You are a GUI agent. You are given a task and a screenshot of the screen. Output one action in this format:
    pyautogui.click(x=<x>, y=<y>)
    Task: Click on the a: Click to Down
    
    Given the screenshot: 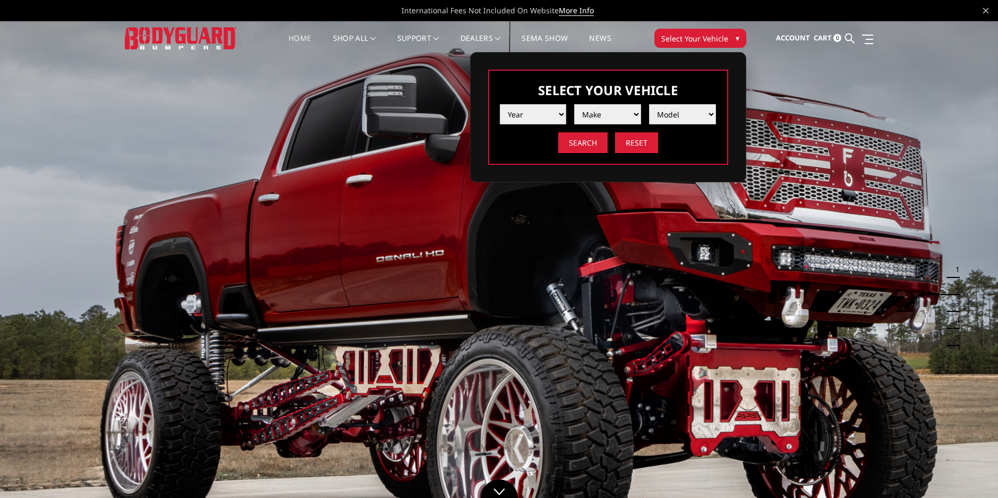 What is the action you would take?
    pyautogui.click(x=499, y=488)
    